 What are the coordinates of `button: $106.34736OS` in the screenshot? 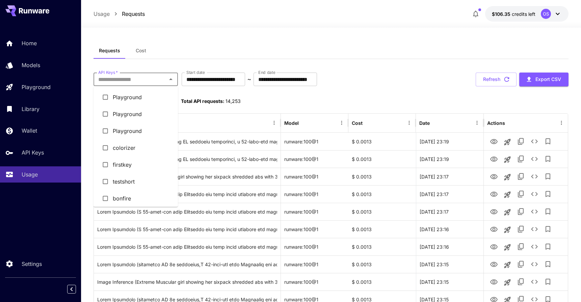 It's located at (527, 14).